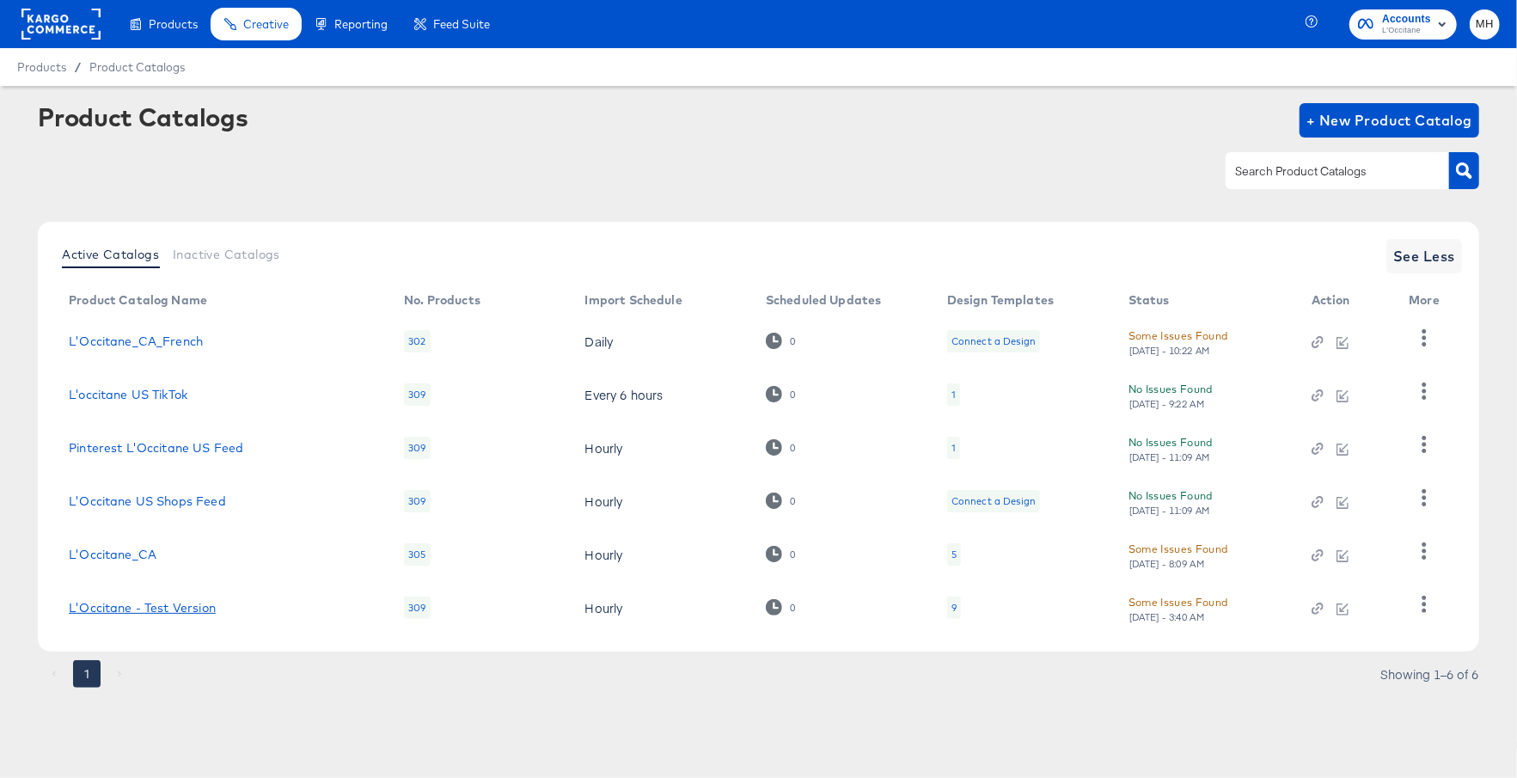 The width and height of the screenshot is (1517, 778). What do you see at coordinates (462, 24) in the screenshot?
I see `span: Feed Suite` at bounding box center [462, 24].